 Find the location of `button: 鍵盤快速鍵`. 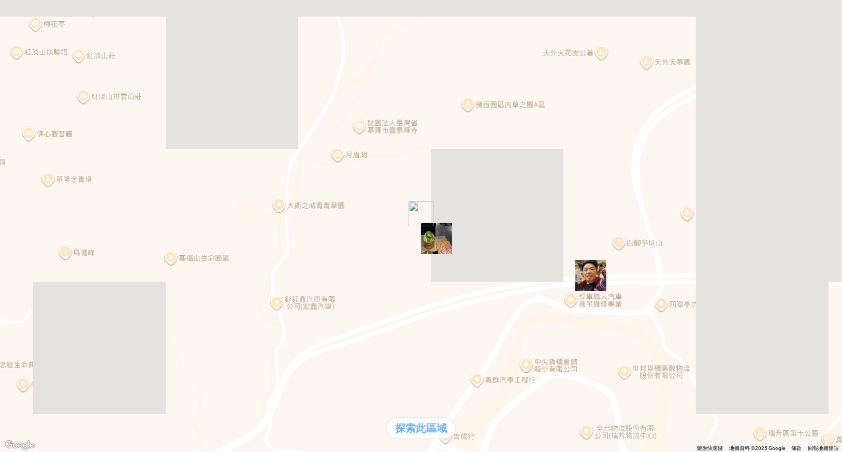

button: 鍵盤快速鍵 is located at coordinates (710, 449).